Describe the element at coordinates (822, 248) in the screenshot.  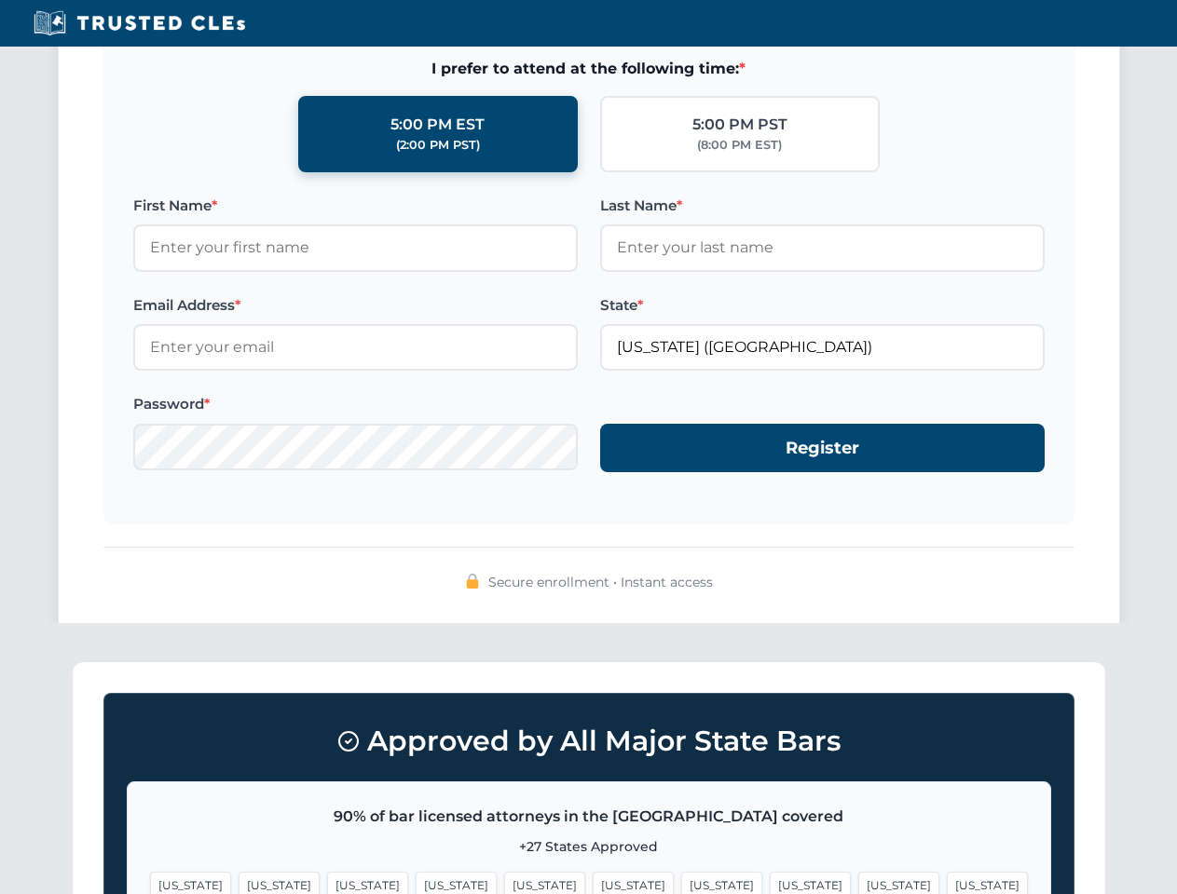
I see `input: Enter your last name` at that location.